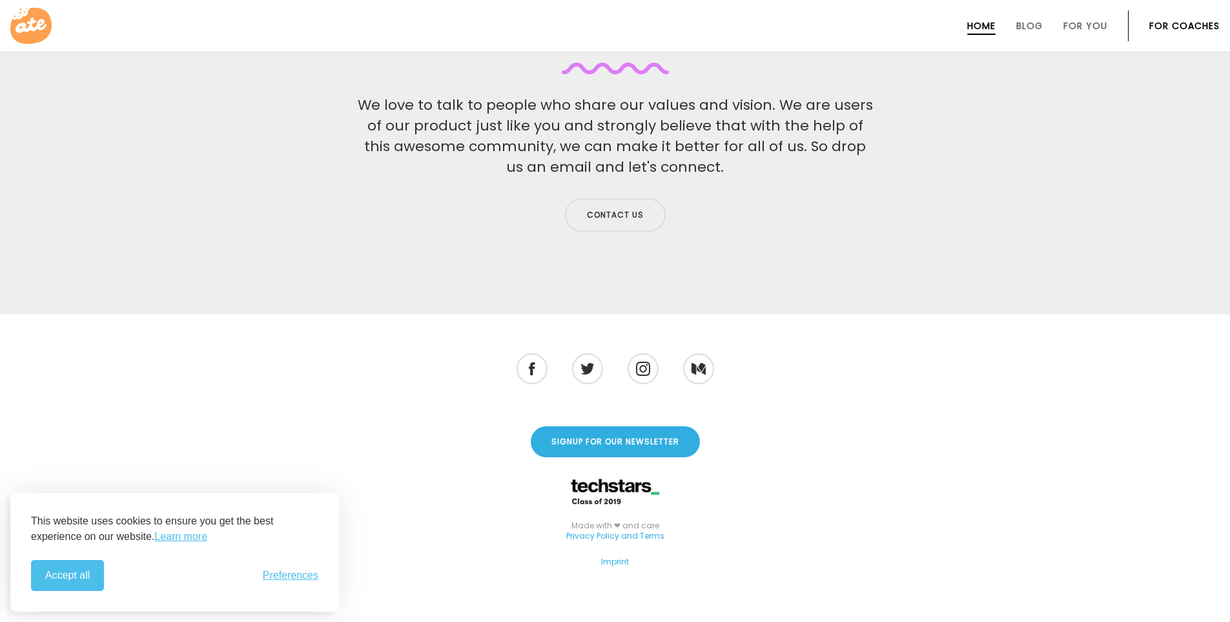 The width and height of the screenshot is (1230, 622). I want to click on p: We love to talk to people who share our values and vision. We are users of our product just like ..., so click(615, 136).